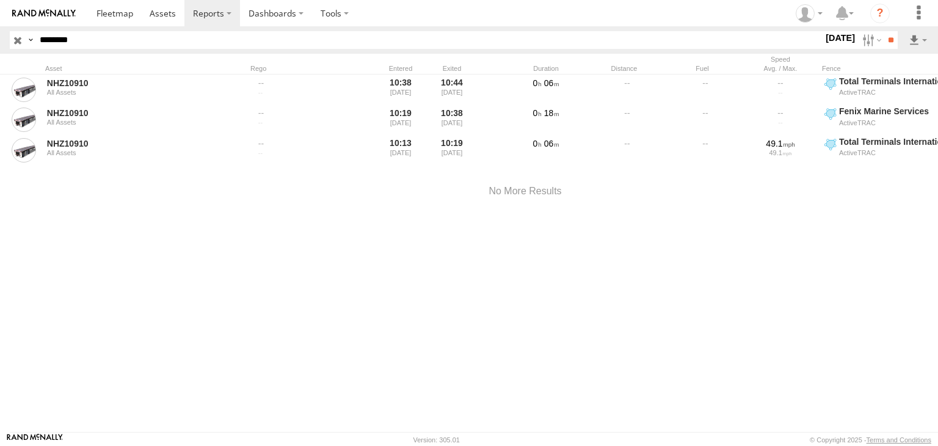 This screenshot has height=446, width=938. Describe the element at coordinates (452, 68) in the screenshot. I see `div: Exited` at that location.